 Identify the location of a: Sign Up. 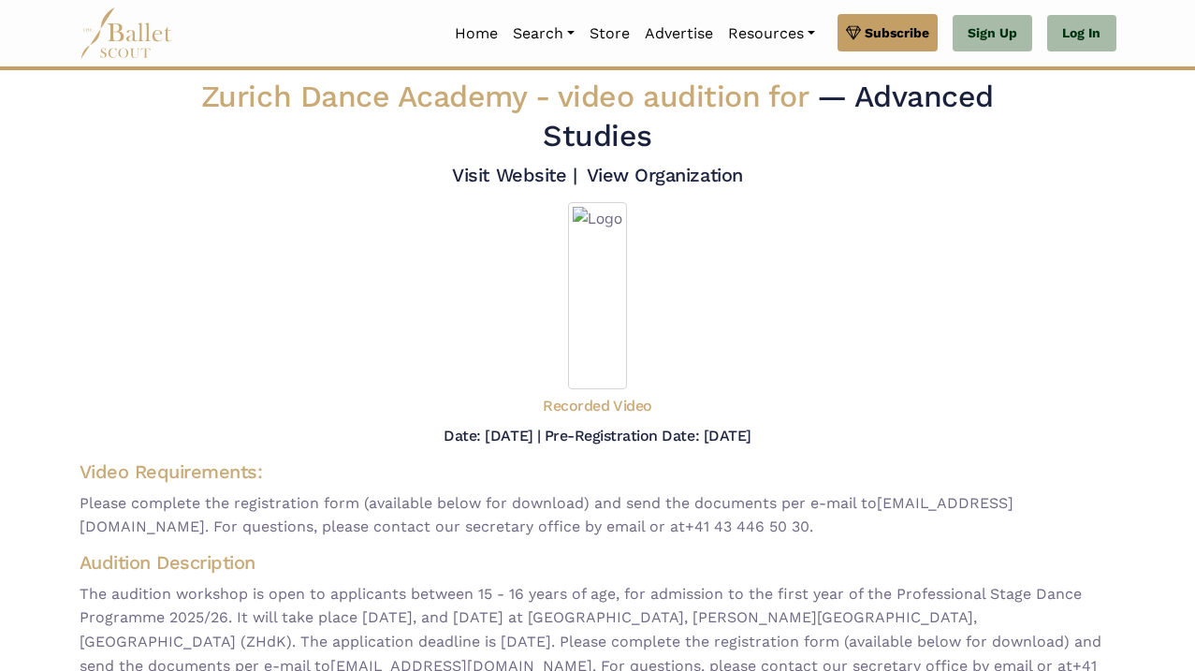
(992, 34).